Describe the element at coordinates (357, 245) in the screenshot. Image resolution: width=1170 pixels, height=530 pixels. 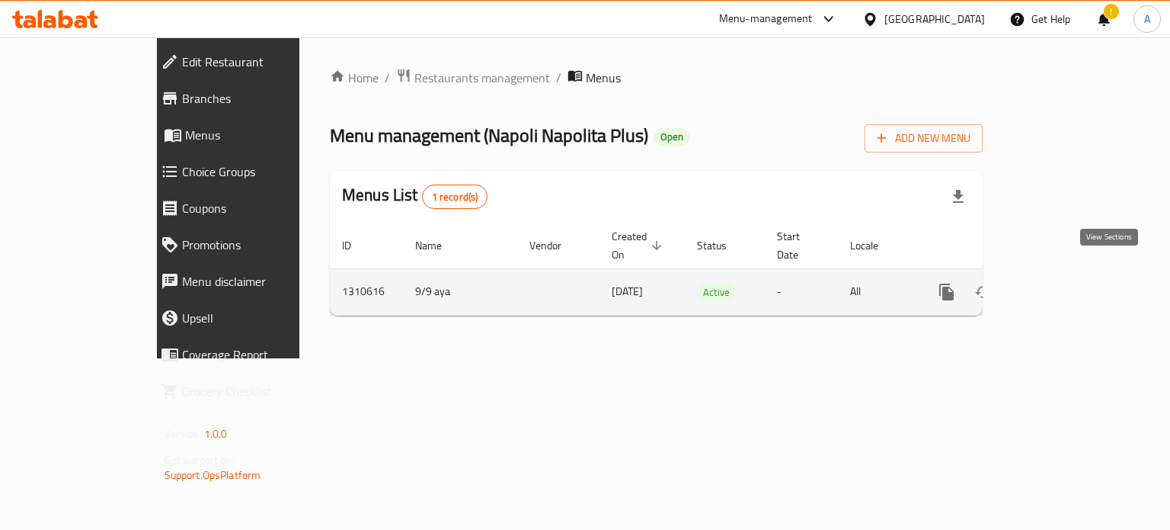
I see `span: ID` at that location.